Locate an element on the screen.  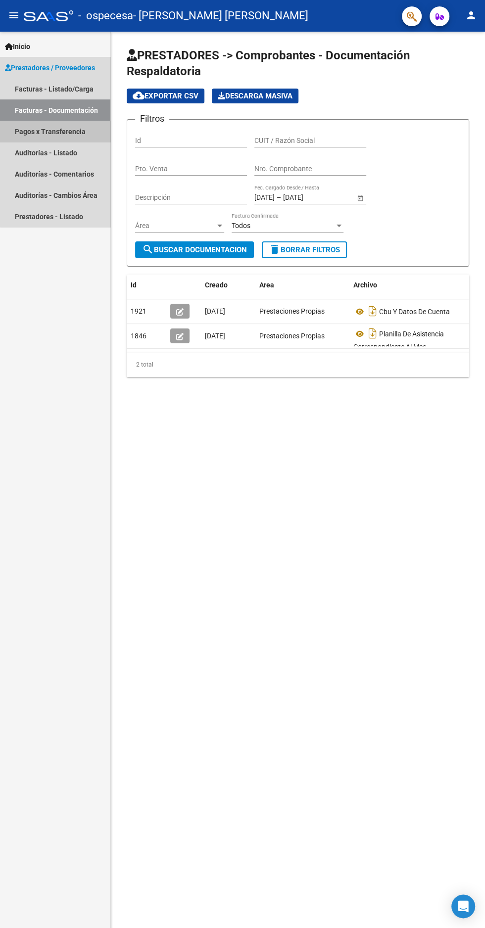
span: 1846 is located at coordinates (139, 336).